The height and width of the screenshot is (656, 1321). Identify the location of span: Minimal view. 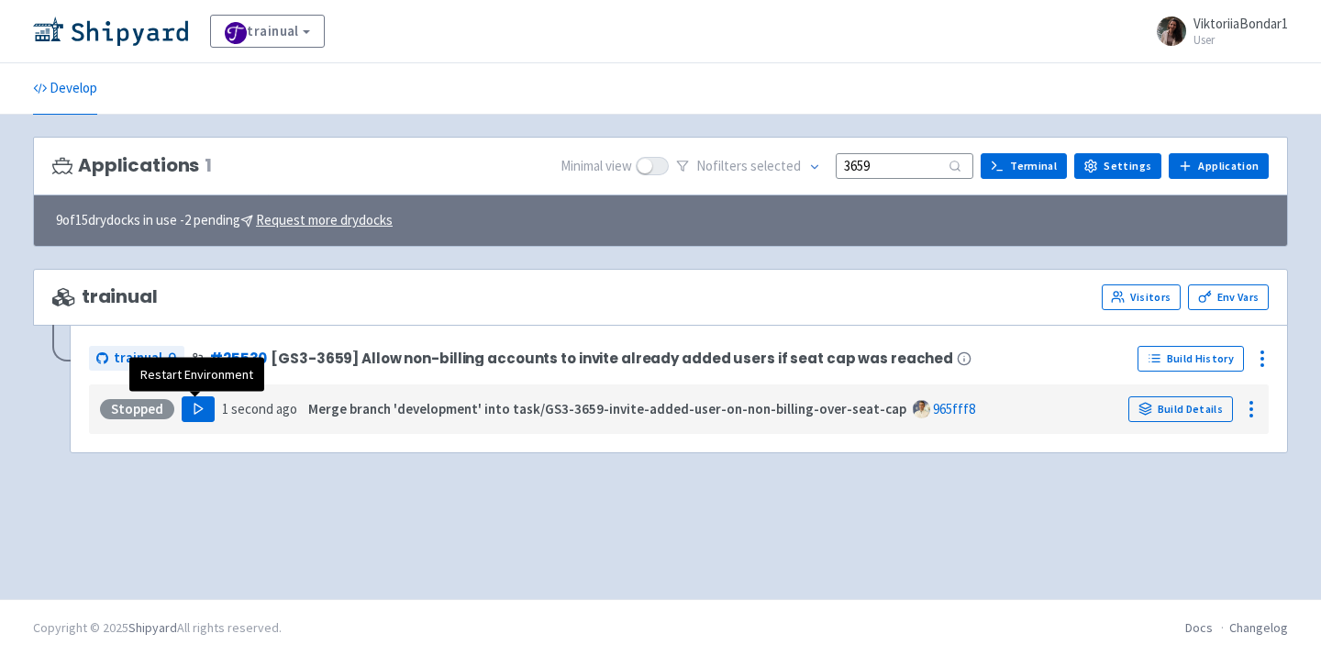
(596, 166).